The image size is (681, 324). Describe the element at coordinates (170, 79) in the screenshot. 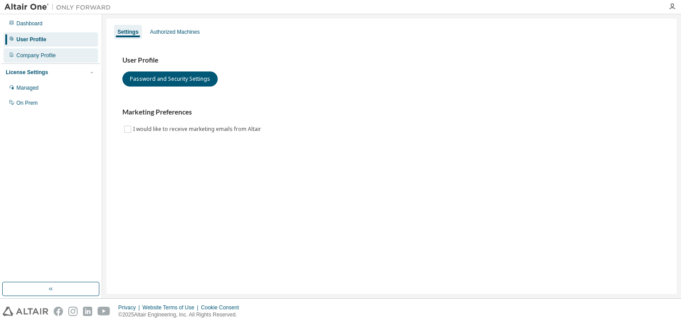

I see `button: Password and Security Settings` at that location.